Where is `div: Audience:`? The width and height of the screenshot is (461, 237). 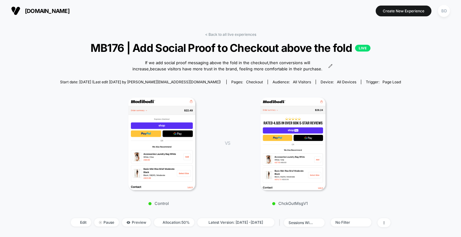 div: Audience: is located at coordinates (292, 82).